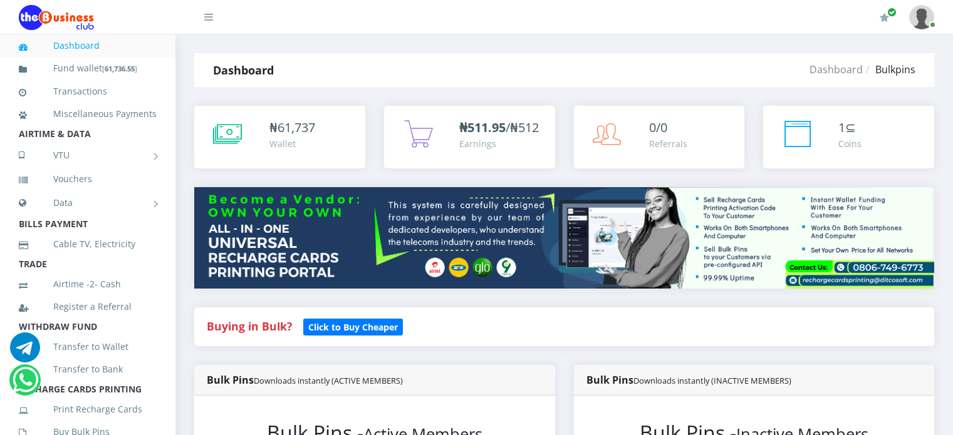 The image size is (953, 435). I want to click on b: Click to Buy Cheaper, so click(353, 327).